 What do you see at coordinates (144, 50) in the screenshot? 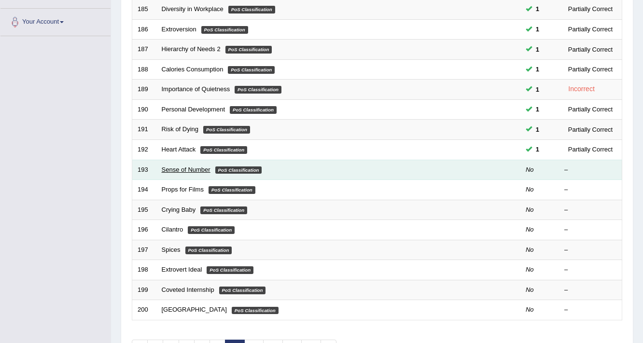
I see `td: 187` at bounding box center [144, 50].